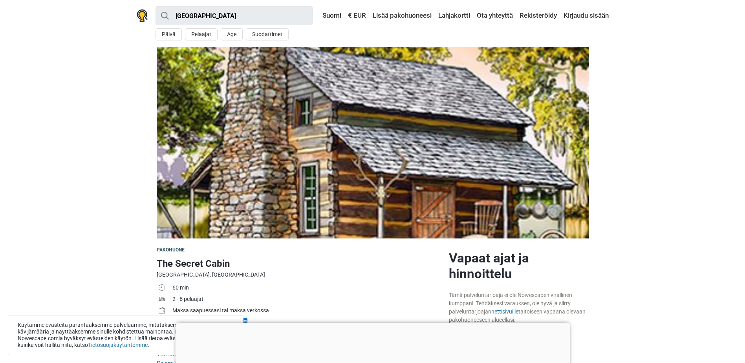 The width and height of the screenshot is (745, 363). Describe the element at coordinates (454, 16) in the screenshot. I see `a: Lahjakortti` at that location.